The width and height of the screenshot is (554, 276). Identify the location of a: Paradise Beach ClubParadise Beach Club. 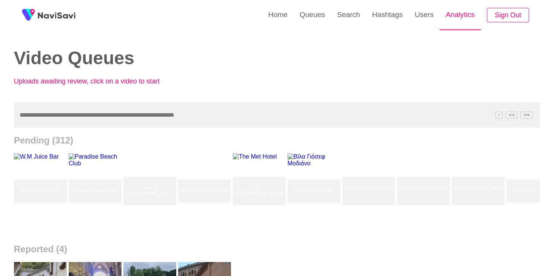
(96, 191).